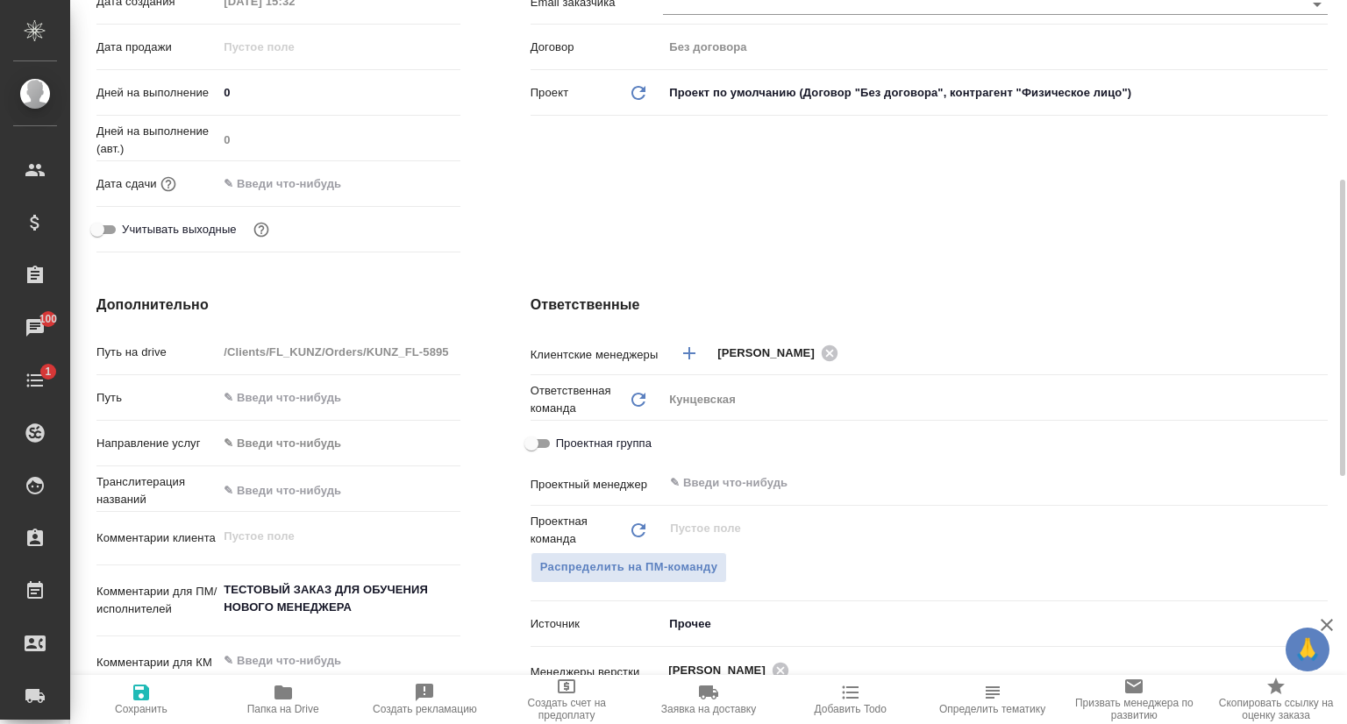 The height and width of the screenshot is (724, 1347). Describe the element at coordinates (597, 355) in the screenshot. I see `p: Клиентские менеджеры` at that location.